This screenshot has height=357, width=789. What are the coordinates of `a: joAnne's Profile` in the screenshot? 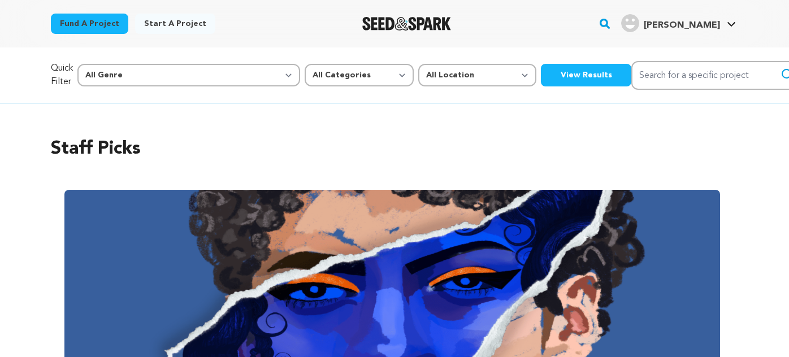 It's located at (678, 22).